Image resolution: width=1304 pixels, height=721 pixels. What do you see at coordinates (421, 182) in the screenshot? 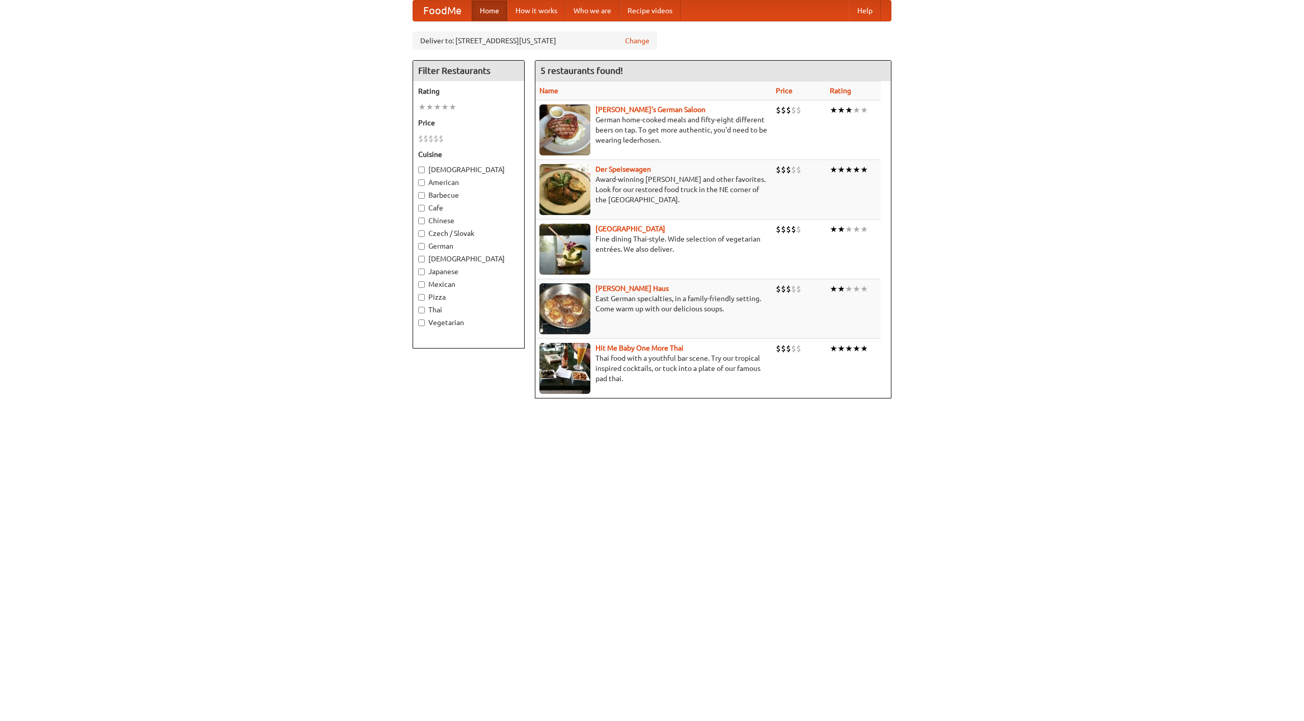
I see `input: American` at bounding box center [421, 182].